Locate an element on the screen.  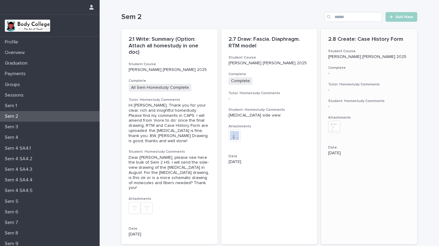
p: Groups is located at coordinates (14, 85).